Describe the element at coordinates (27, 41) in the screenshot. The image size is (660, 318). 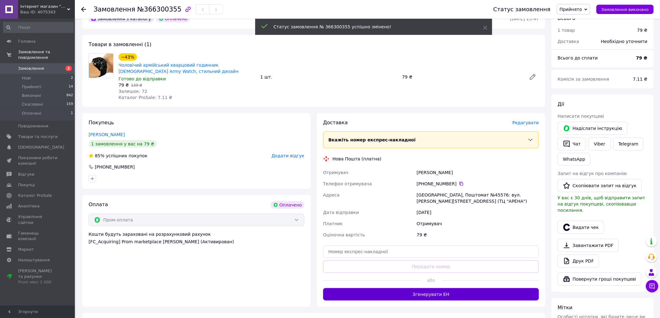
I see `span: Головна` at that location.